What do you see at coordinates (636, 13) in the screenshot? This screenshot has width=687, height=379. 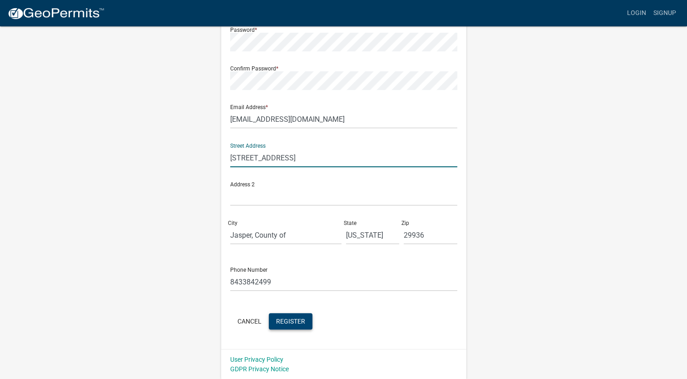 I see `a: Login` at bounding box center [636, 13].